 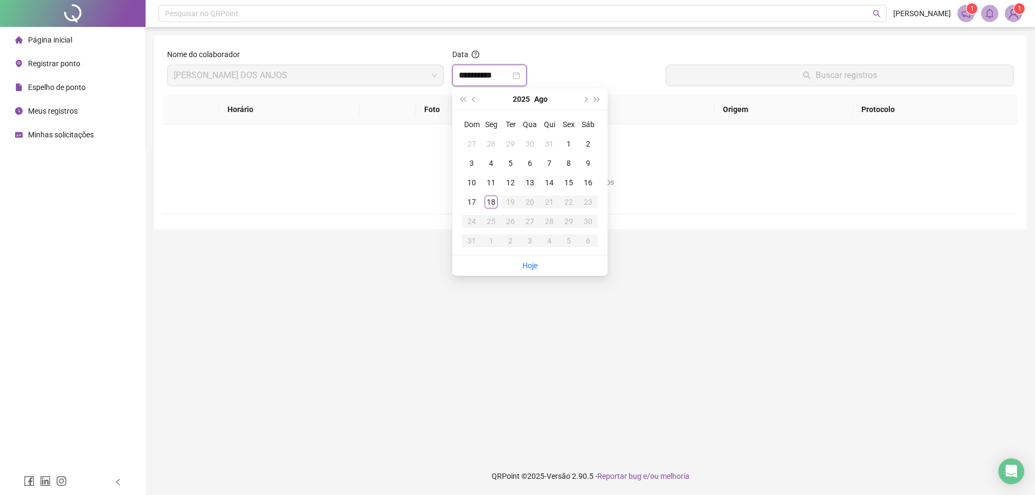 What do you see at coordinates (530, 183) in the screenshot?
I see `div: 13` at bounding box center [530, 183].